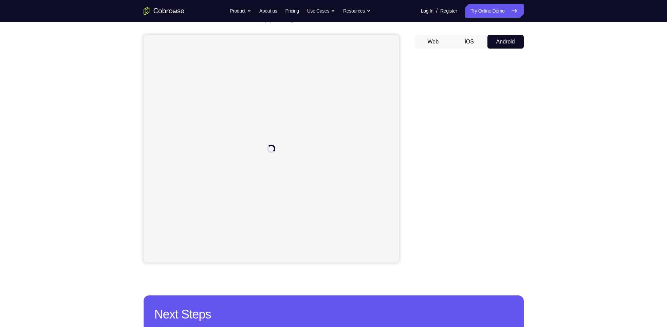 The width and height of the screenshot is (667, 327). Describe the element at coordinates (433, 42) in the screenshot. I see `button: Web` at that location.